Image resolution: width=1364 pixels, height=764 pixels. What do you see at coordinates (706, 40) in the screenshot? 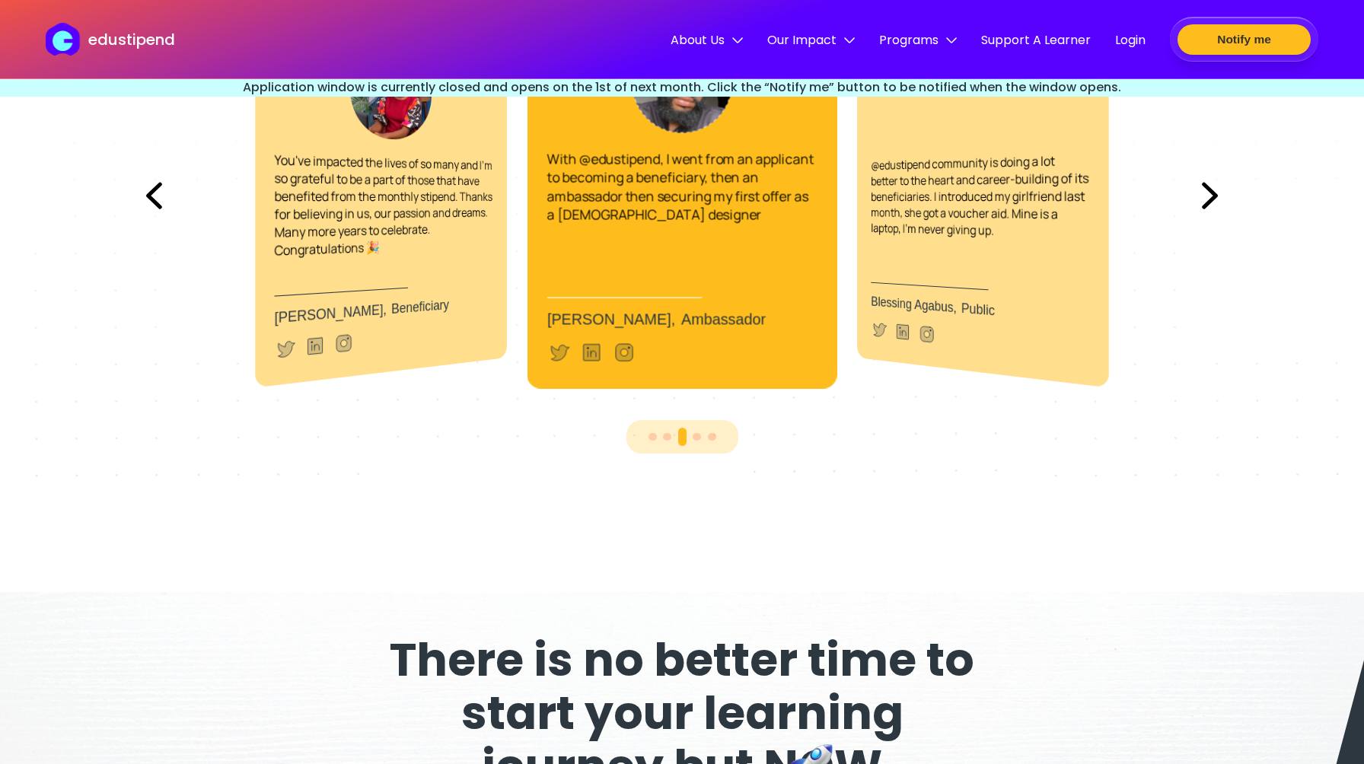
I see `span: About Us` at bounding box center [706, 40].